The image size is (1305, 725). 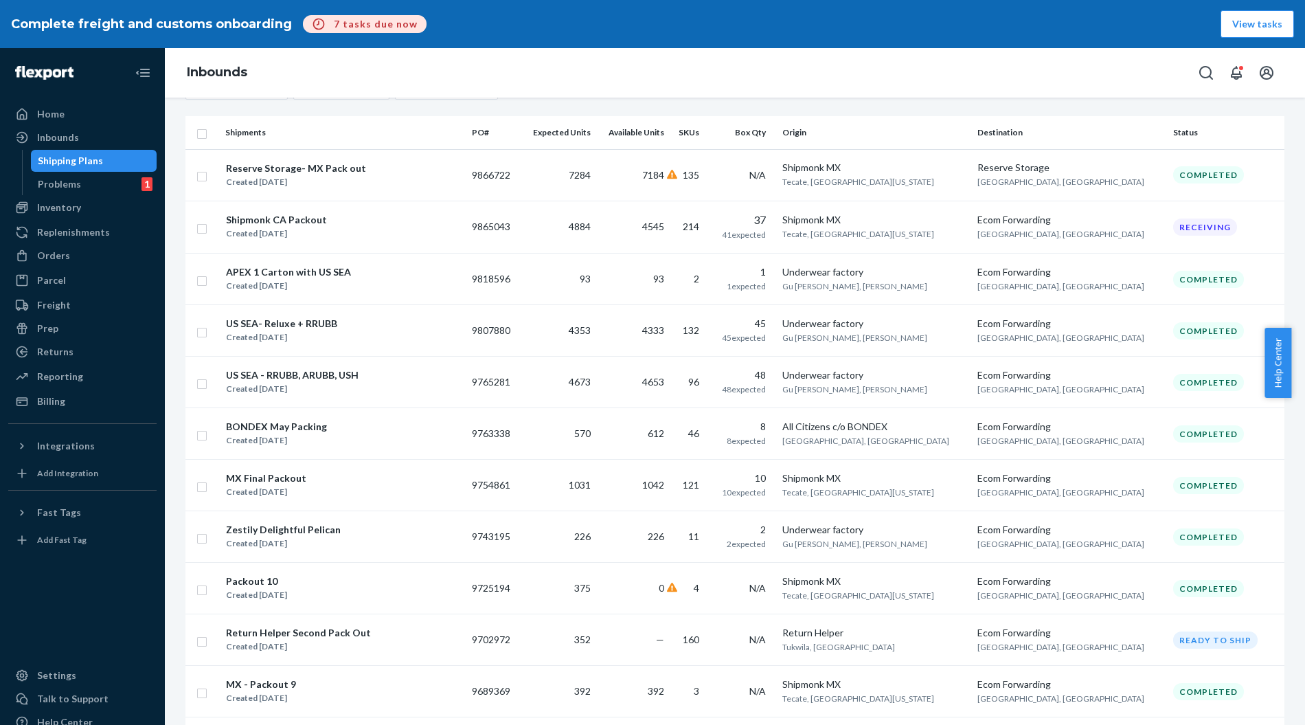 What do you see at coordinates (217, 73) in the screenshot?
I see `ol: breadcrumbs` at bounding box center [217, 73].